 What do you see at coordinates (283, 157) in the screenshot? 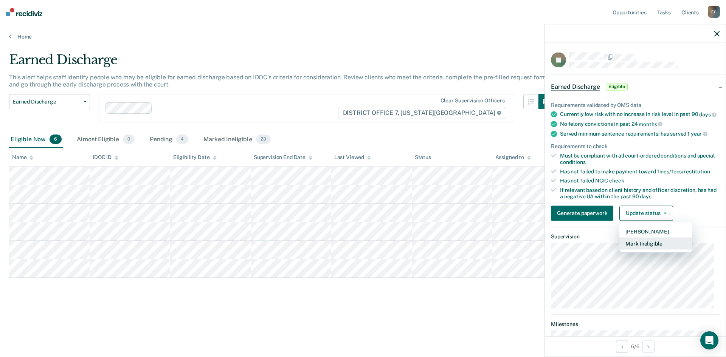
I see `div: Supervision End Date` at bounding box center [283, 157].